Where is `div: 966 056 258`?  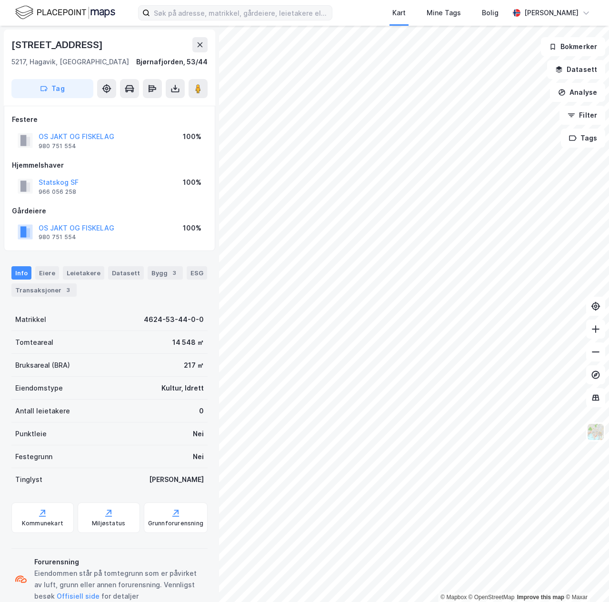 div: 966 056 258 is located at coordinates (57, 192).